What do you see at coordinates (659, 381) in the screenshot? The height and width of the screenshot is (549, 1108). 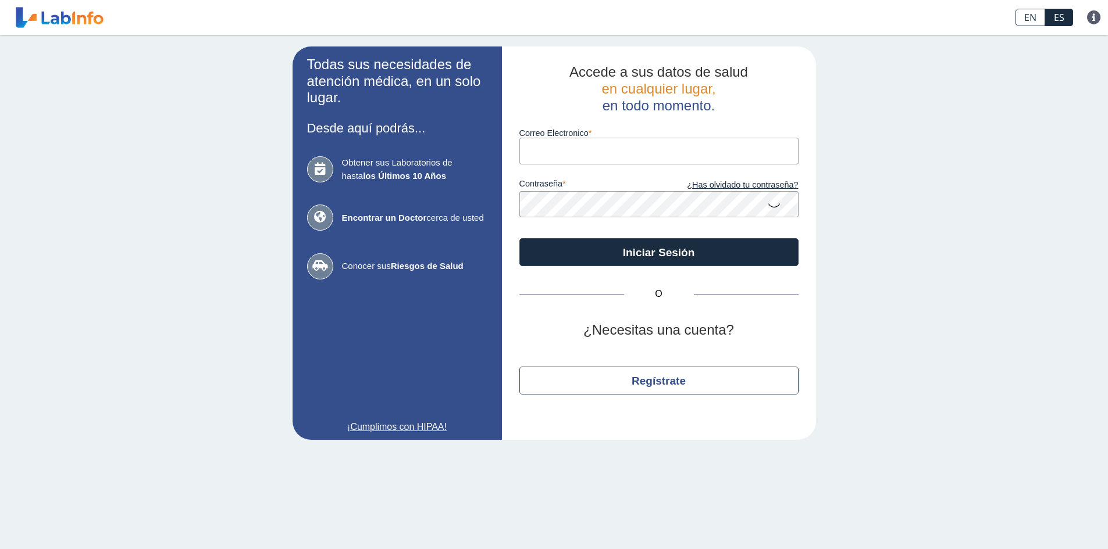 I see `button: Regístrate` at bounding box center [659, 381].